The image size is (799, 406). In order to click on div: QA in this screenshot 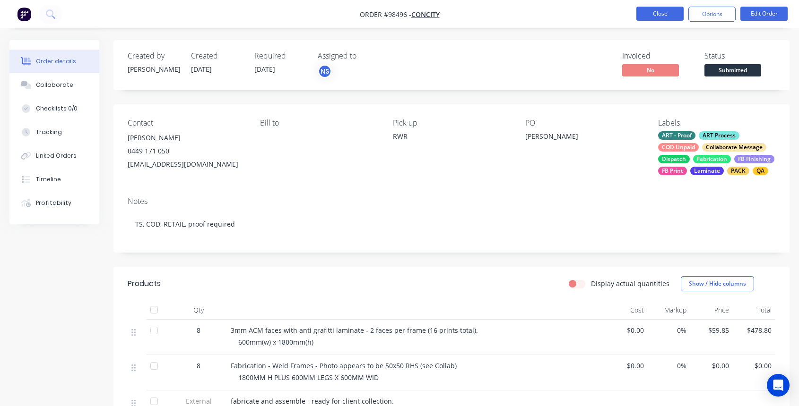, I will do `click(760, 171)`.